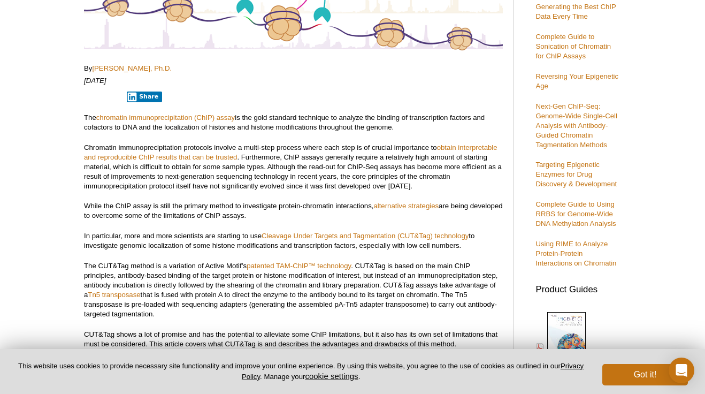 The image size is (705, 394). What do you see at coordinates (290, 152) in the screenshot?
I see `a: obtain interpretable and reproducible ChIP results that can be trusted` at bounding box center [290, 152].